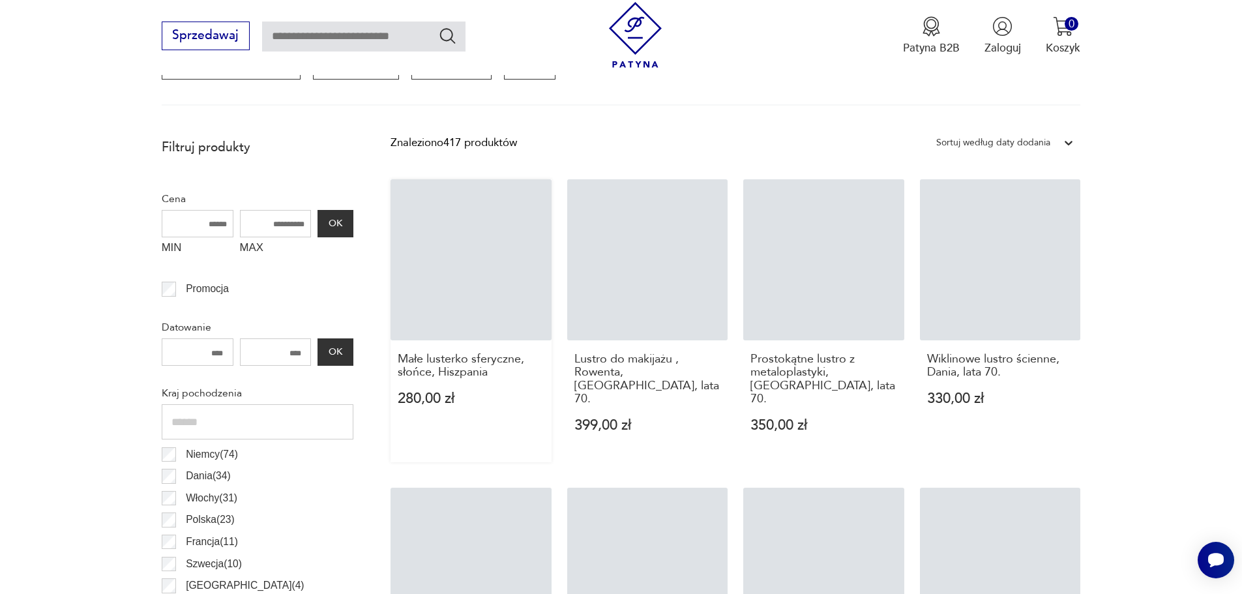  Describe the element at coordinates (205, 36) in the screenshot. I see `button: Sprzedawaj` at that location.